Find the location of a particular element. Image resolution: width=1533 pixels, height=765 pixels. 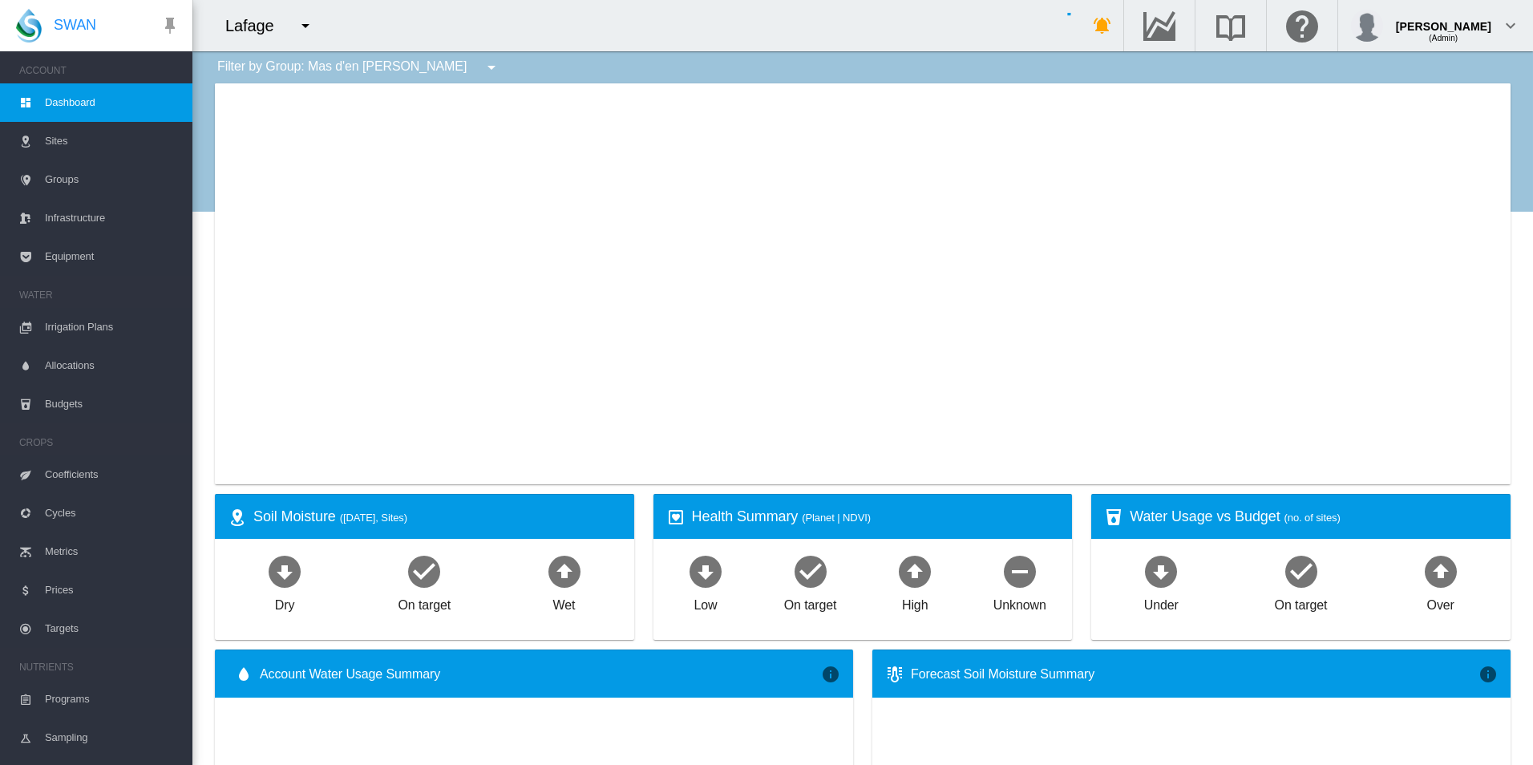

div: Wet is located at coordinates (565, 602).